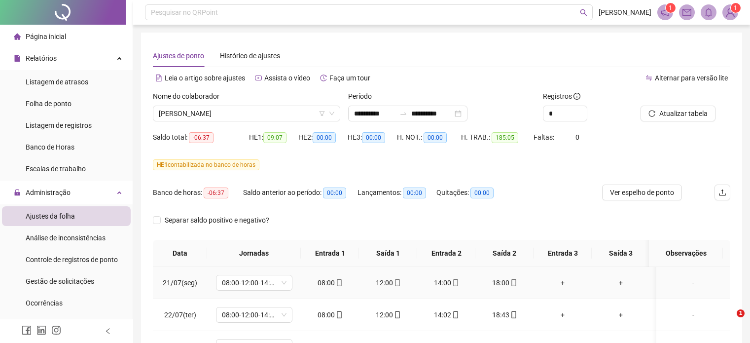 The image size is (750, 343). I want to click on div: HE 2:, so click(323, 137).